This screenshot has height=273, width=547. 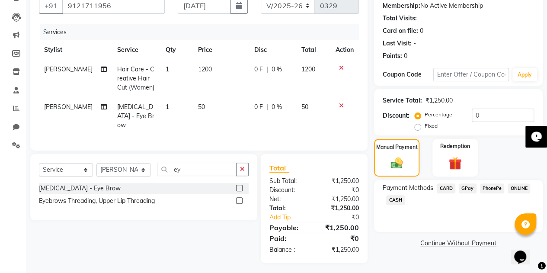 I want to click on label: Manual Payment, so click(x=397, y=147).